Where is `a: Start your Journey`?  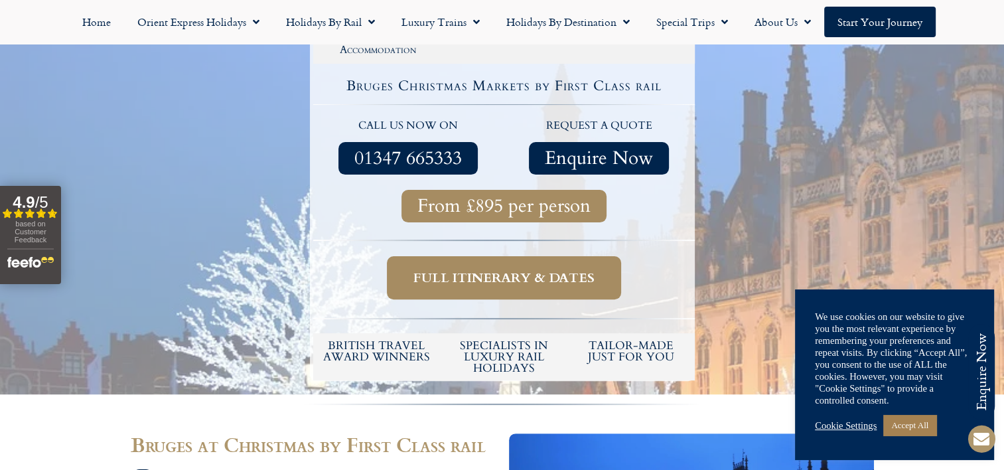
a: Start your Journey is located at coordinates (880, 22).